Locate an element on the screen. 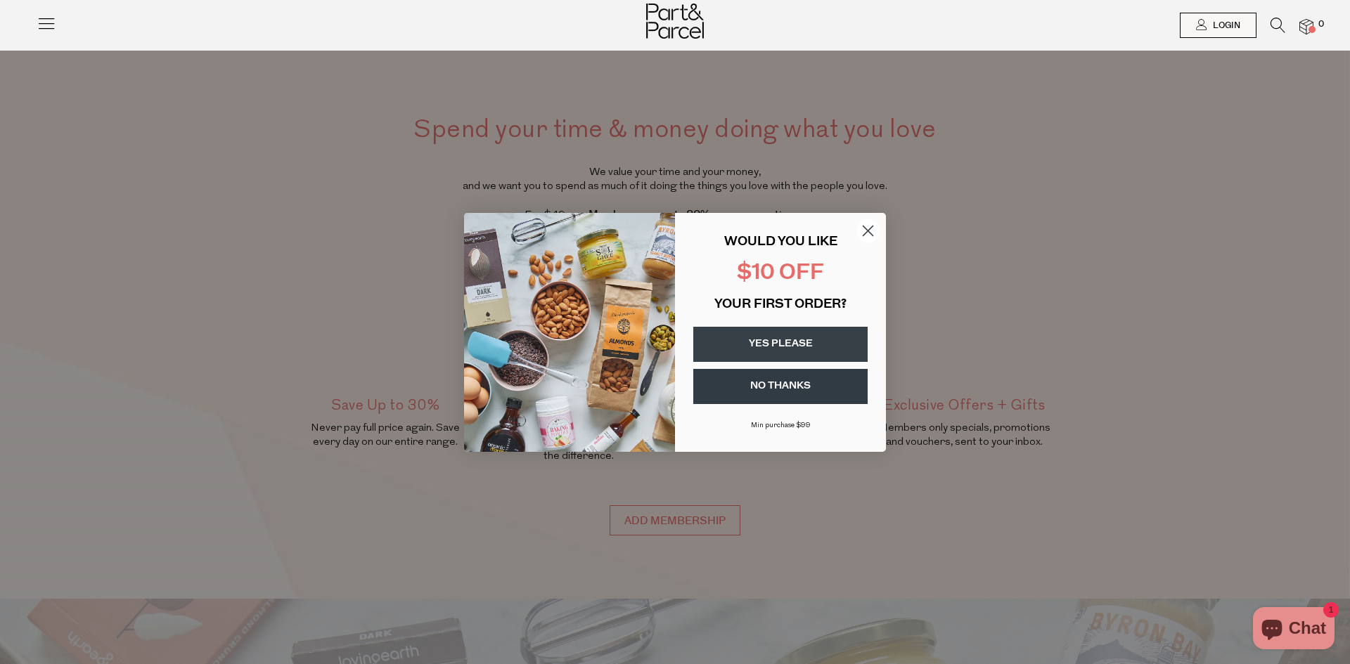 The image size is (1350, 664). span: Min purchase $99 is located at coordinates (780, 425).